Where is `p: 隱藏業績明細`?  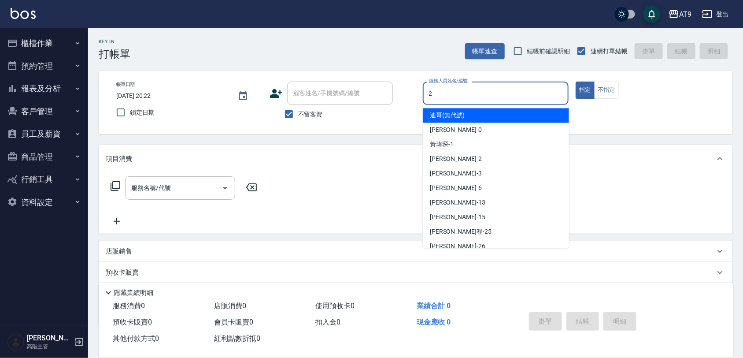
p: 隱藏業績明細 is located at coordinates (133, 292).